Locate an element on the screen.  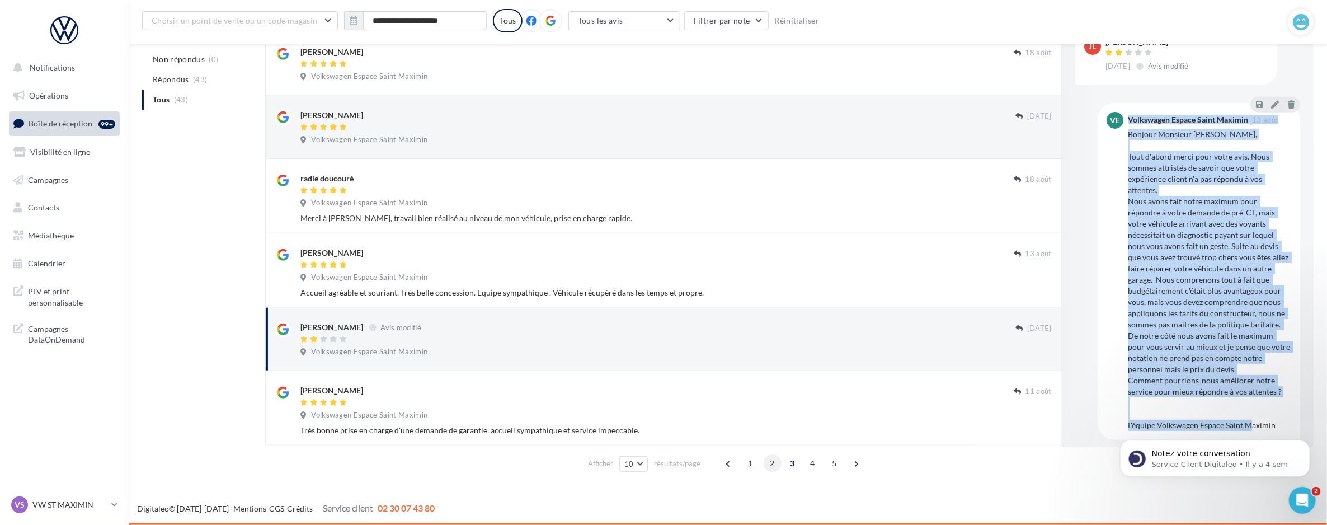
div: 99+ is located at coordinates (107, 124).